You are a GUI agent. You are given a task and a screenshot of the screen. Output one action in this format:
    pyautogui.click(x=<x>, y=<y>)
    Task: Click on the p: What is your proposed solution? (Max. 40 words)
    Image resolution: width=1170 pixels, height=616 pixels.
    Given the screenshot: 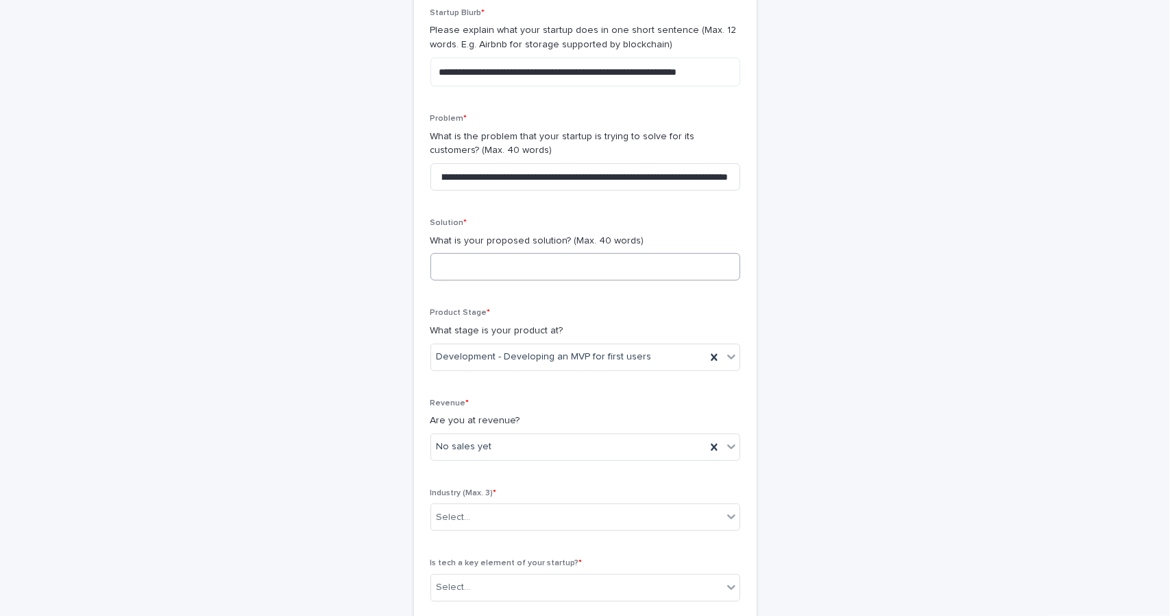 What is the action you would take?
    pyautogui.click(x=586, y=241)
    